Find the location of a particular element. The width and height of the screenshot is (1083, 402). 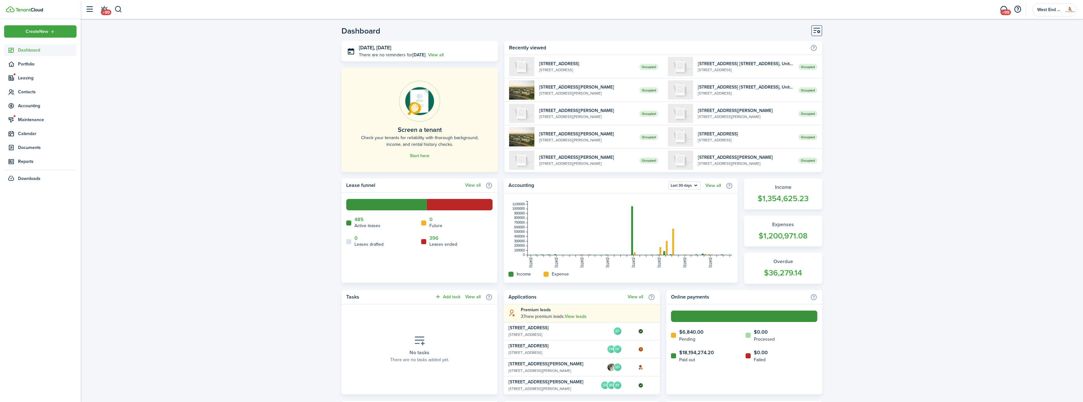

home-placeholder-title: Screen a tenant is located at coordinates (420, 130).